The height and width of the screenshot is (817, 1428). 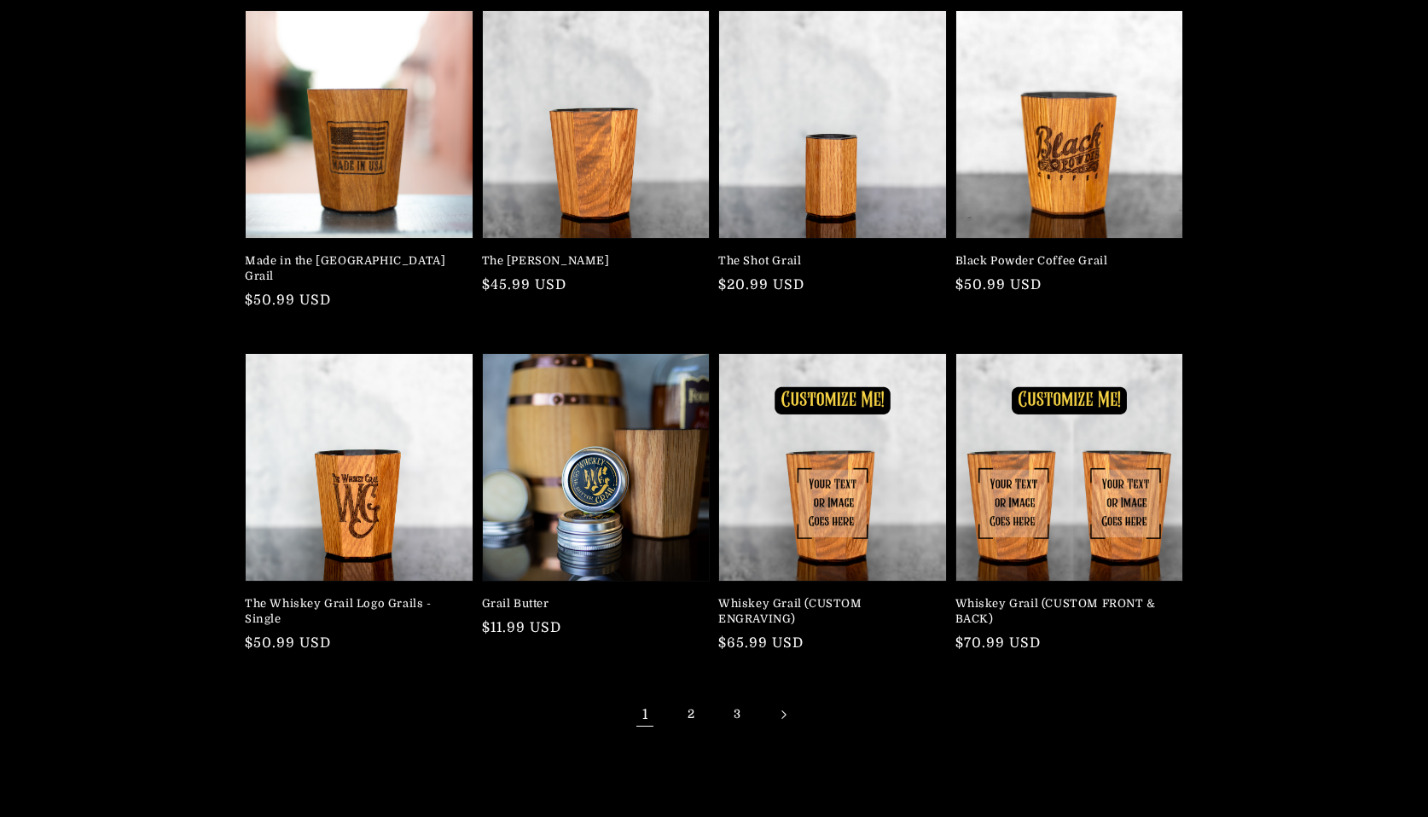 What do you see at coordinates (828, 612) in the screenshot?
I see `a: Whiskey Grail (CUSTOM ENGRAVING)` at bounding box center [828, 612].